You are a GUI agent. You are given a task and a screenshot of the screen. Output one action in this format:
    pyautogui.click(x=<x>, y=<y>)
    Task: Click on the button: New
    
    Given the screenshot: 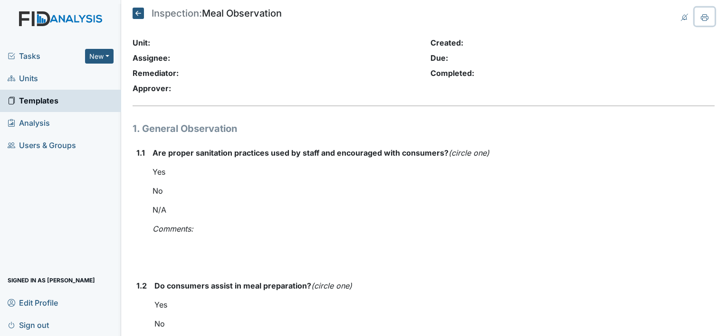 What is the action you would take?
    pyautogui.click(x=99, y=56)
    